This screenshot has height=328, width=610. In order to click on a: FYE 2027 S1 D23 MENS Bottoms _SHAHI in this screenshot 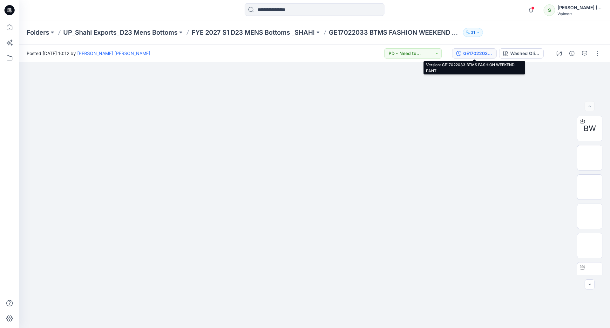, I will do `click(253, 32)`.